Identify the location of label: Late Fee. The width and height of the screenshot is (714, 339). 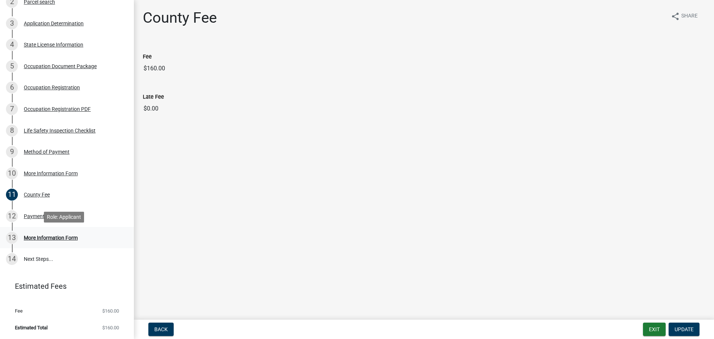
(153, 97).